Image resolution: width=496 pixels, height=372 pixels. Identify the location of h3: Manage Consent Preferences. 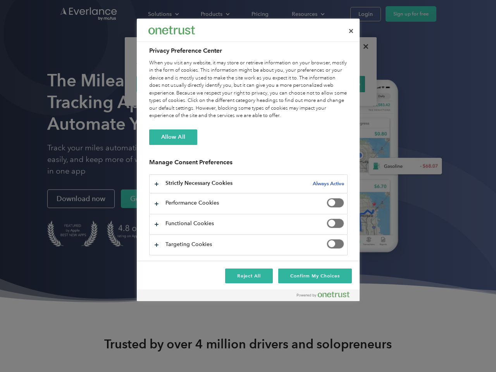
(248, 164).